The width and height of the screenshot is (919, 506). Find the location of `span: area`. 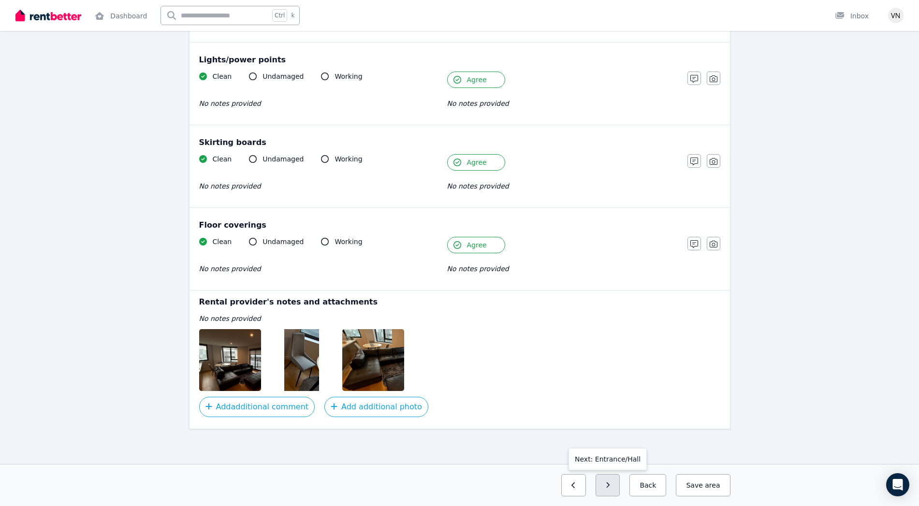

span: area is located at coordinates (712, 485).